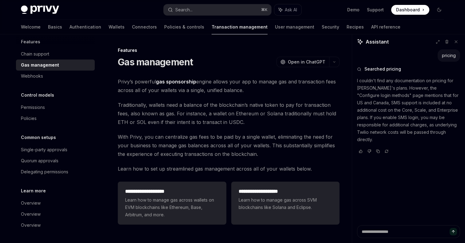  What do you see at coordinates (55, 54) in the screenshot?
I see `a: Chain support` at bounding box center [55, 54].